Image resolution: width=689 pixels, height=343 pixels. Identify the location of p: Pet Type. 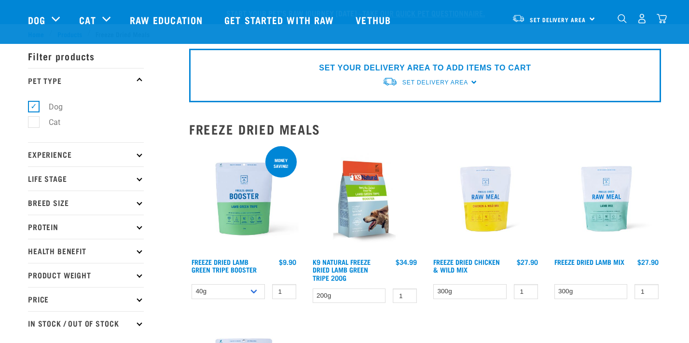
(86, 80).